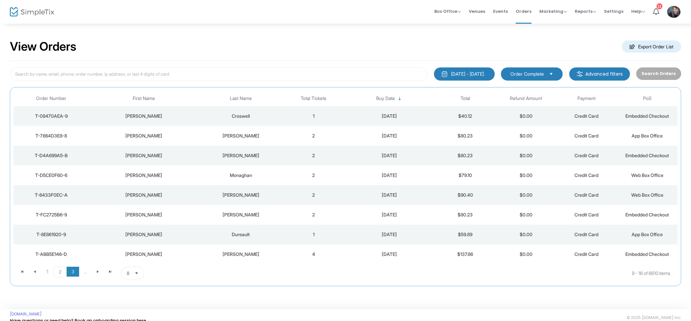  I want to click on div: T-ABB5E146-D, so click(51, 254).